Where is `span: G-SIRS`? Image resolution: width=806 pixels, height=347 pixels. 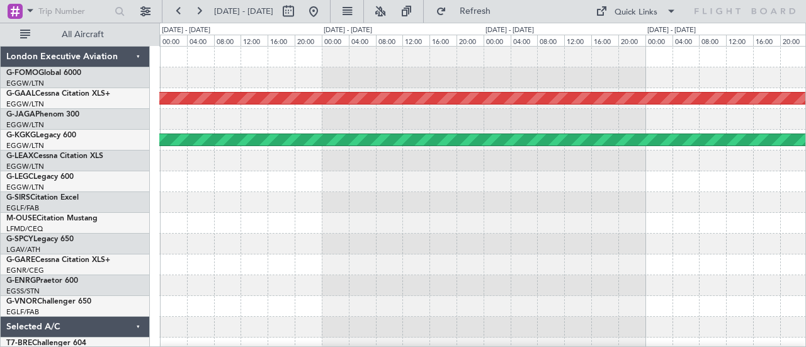
span: G-SIRS is located at coordinates (18, 198).